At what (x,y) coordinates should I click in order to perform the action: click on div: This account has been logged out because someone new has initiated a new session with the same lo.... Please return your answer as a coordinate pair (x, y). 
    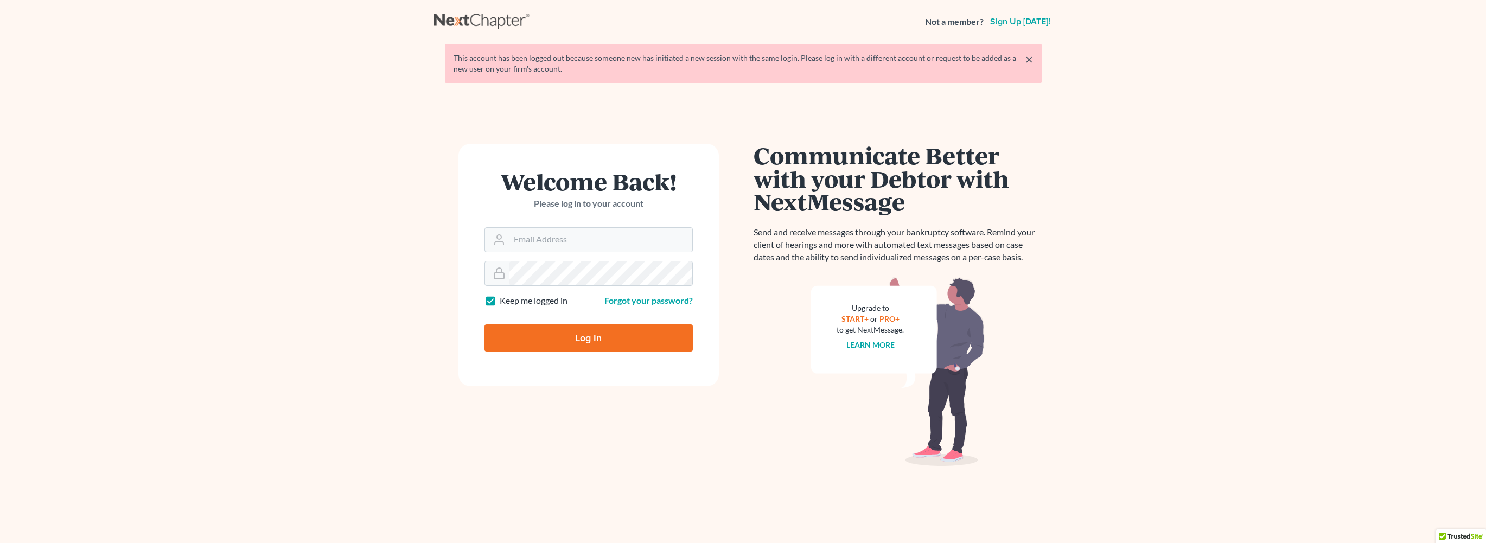
    Looking at the image, I should click on (743, 63).